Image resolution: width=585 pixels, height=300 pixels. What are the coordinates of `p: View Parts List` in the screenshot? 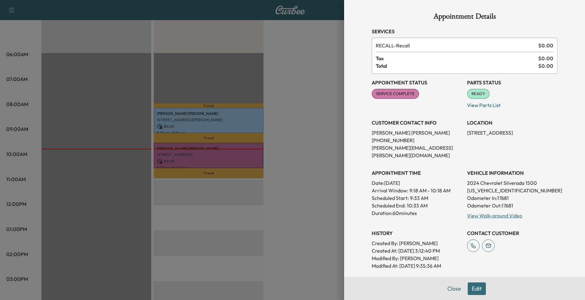 It's located at (512, 104).